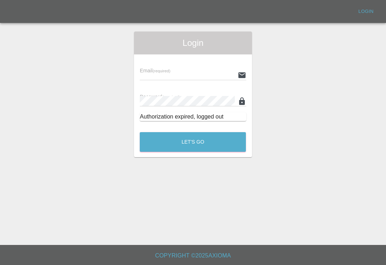  Describe the element at coordinates (193, 255) in the screenshot. I see `h6: Copyright © 2025 Axioma` at that location.